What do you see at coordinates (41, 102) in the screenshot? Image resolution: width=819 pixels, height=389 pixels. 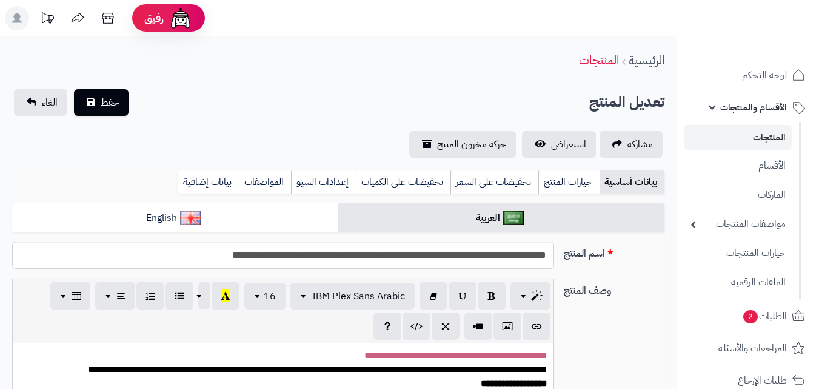 I see `a: الغاء` at bounding box center [41, 102].